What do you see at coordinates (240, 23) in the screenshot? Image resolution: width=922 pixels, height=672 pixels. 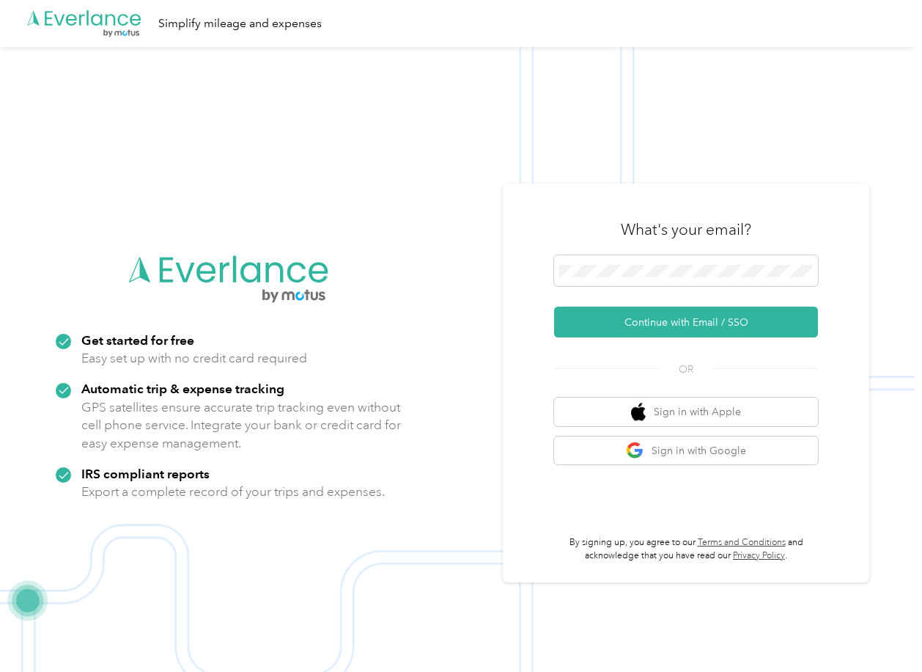 I see `div: Simplify mileage and expenses` at bounding box center [240, 23].